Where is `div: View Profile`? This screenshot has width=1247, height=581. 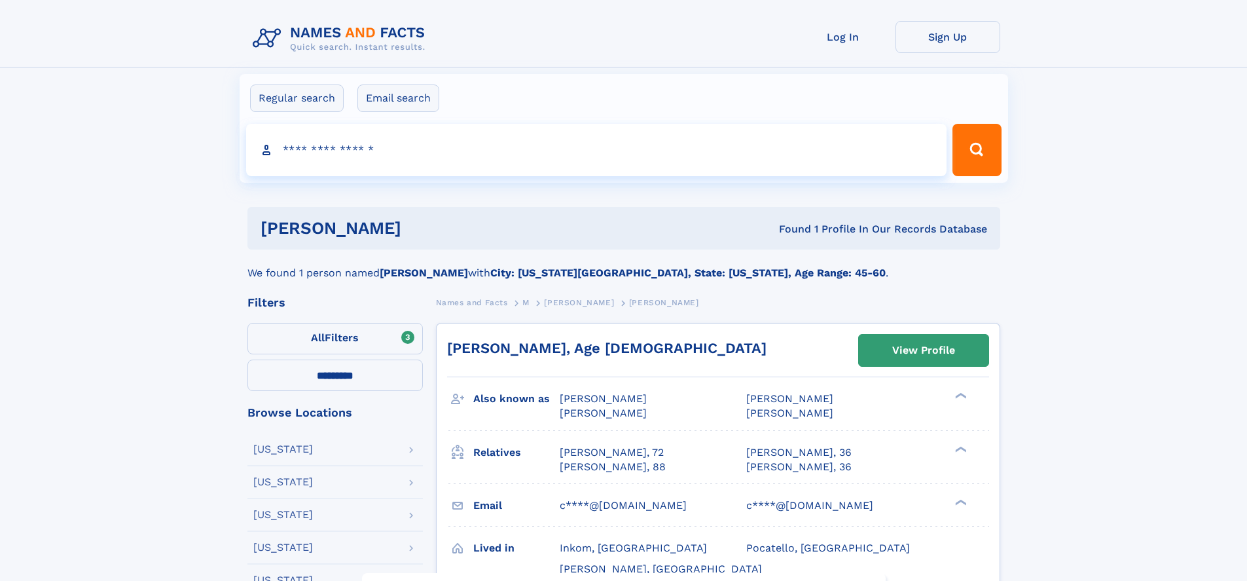
div: View Profile is located at coordinates (924, 350).